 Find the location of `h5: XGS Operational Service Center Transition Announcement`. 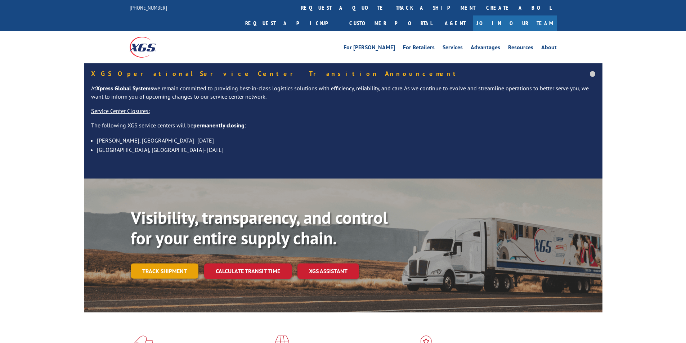

h5: XGS Operational Service Center Transition Announcement is located at coordinates (343, 74).